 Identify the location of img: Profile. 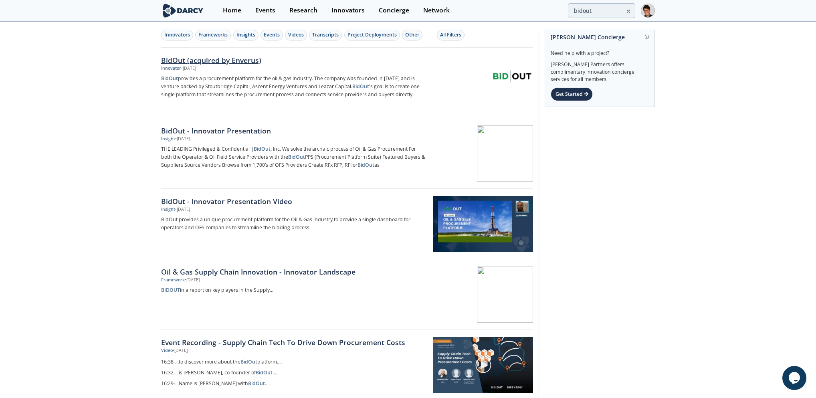
(647, 10).